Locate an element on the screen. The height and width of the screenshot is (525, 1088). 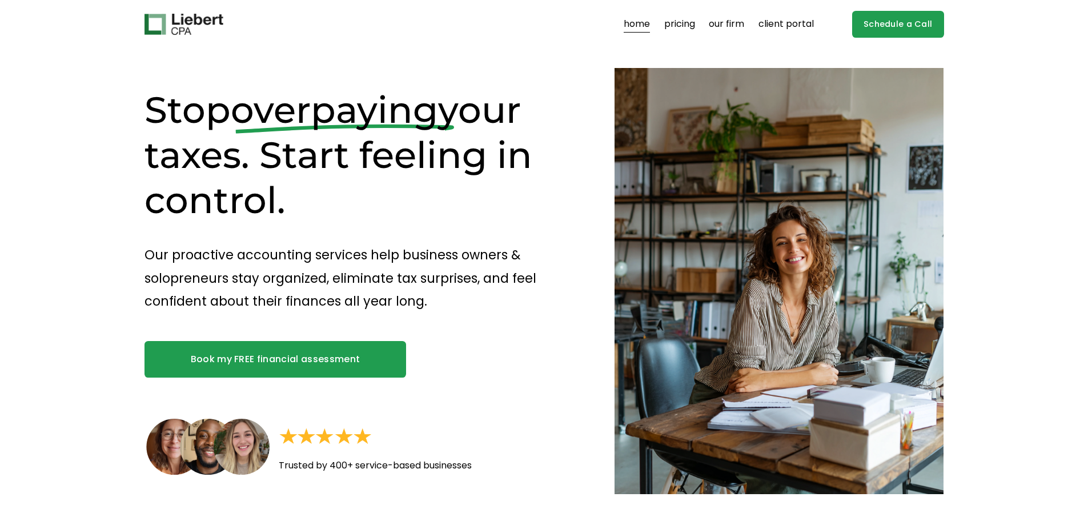
a: our firm is located at coordinates (726, 25).